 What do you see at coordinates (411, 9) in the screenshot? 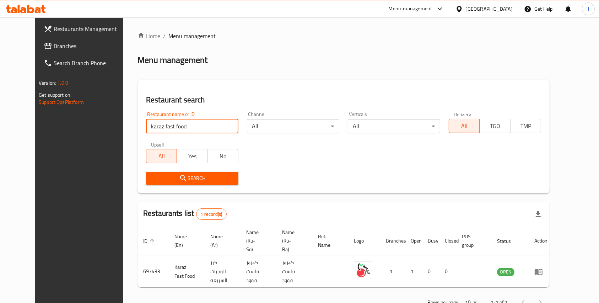
I see `div: Menu-management` at bounding box center [411, 9].